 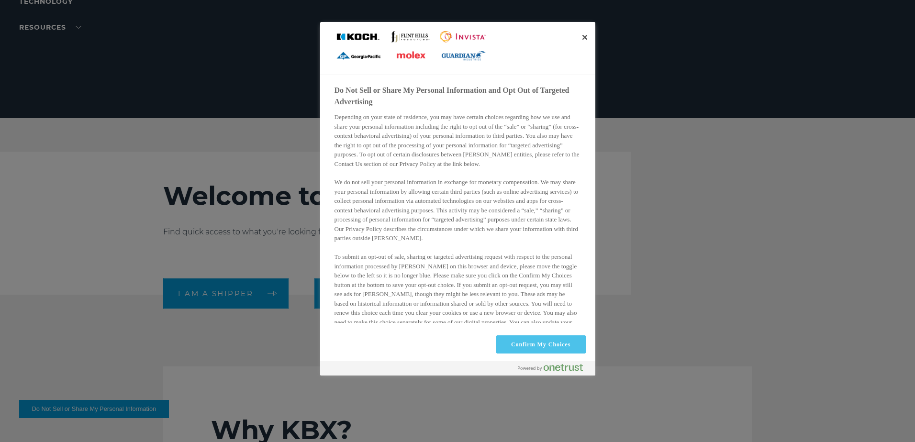 What do you see at coordinates (457, 229) in the screenshot?
I see `div: Depending on your state of residence, you may have certain choices regarding how we use and share...` at bounding box center [457, 229].